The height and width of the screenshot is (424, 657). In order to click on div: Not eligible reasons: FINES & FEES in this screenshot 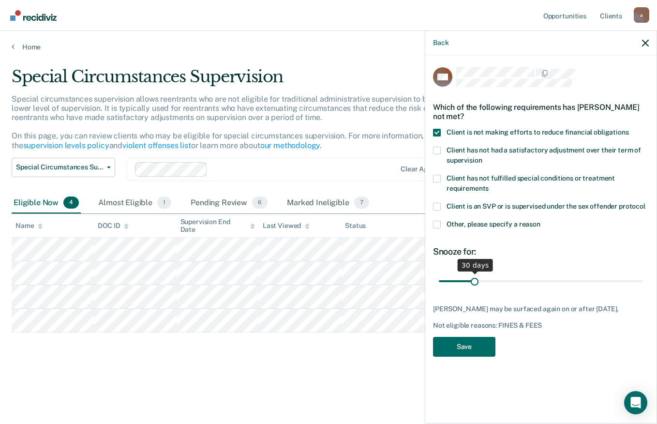, I will do `click(541, 325)`.